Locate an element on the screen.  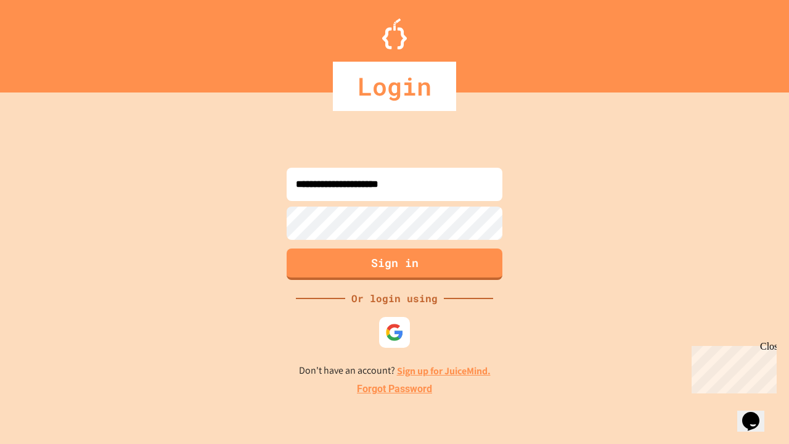
button: Sign in is located at coordinates (394, 264).